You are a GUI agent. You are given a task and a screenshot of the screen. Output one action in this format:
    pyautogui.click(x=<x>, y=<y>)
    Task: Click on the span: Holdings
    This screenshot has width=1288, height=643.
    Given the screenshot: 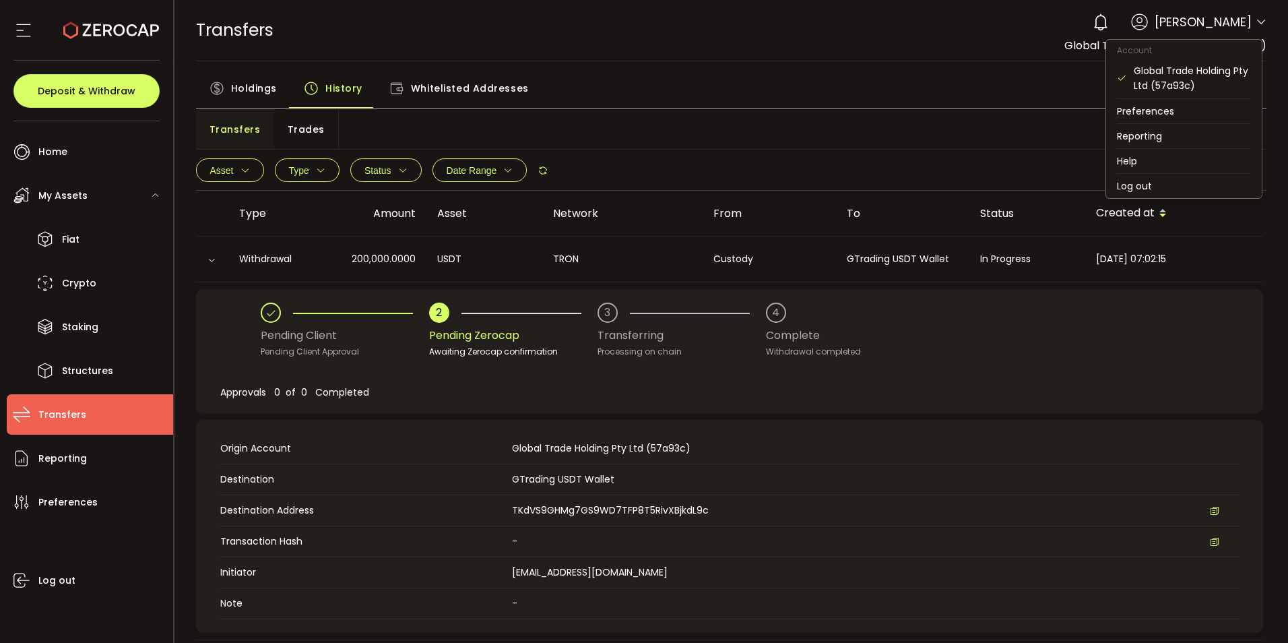 What is the action you would take?
    pyautogui.click(x=254, y=88)
    